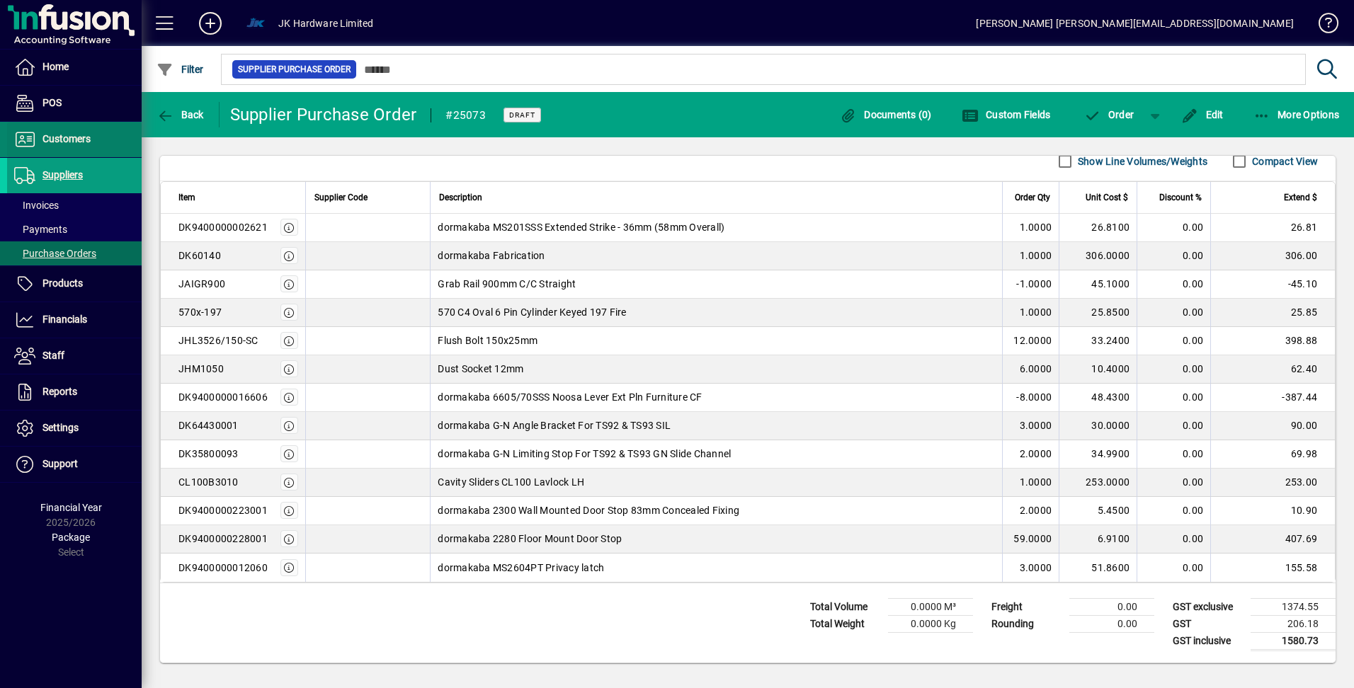 The width and height of the screenshot is (1354, 688). Describe the element at coordinates (930, 624) in the screenshot. I see `td: 0.0000 Kg` at that location.